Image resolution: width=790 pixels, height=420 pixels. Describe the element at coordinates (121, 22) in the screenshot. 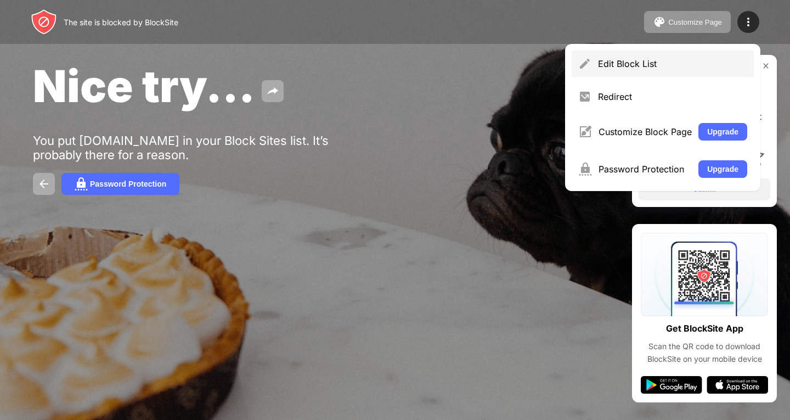

I see `div: The site is blocked by BlockSite` at that location.